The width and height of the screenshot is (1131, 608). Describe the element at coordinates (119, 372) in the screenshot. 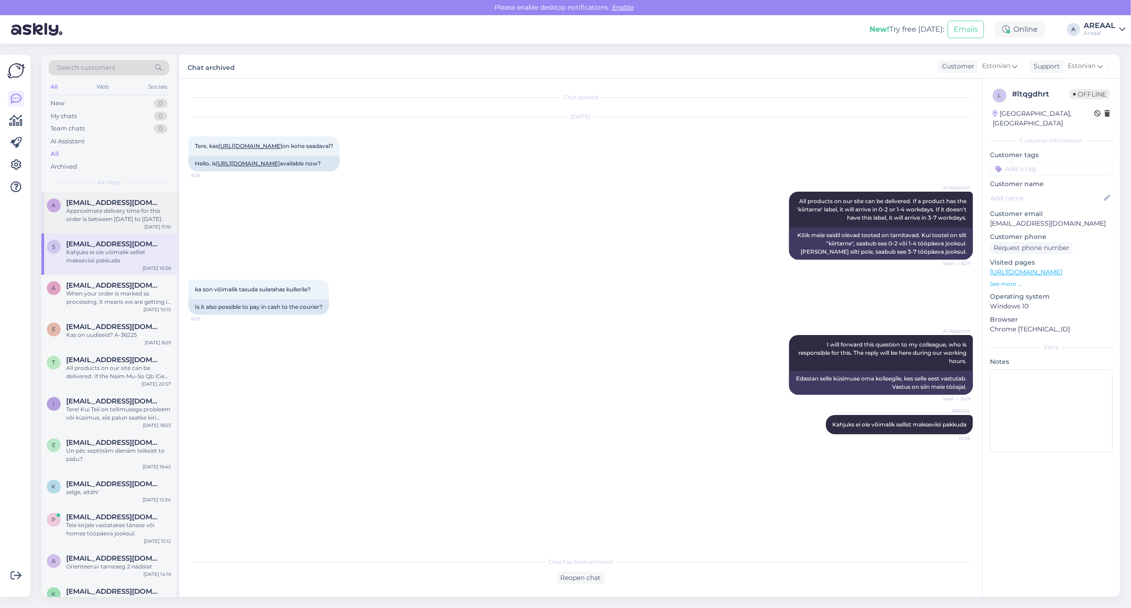

I see `div: All products on our site can be delivered. If the Naim Mu-So Qb (Gen 2) has a 'kiirtarne' label, ...` at that location.